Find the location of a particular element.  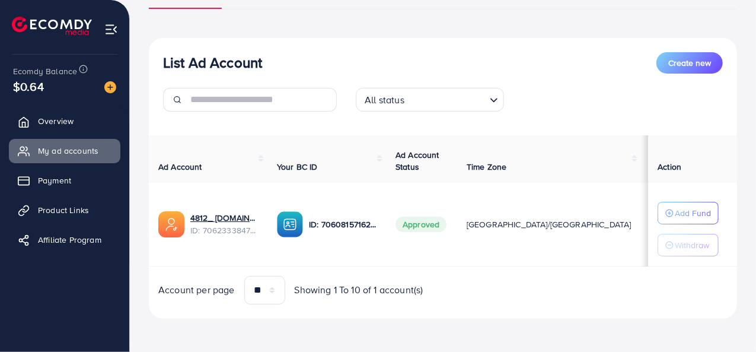

span: Affiliate Program is located at coordinates (69, 240).